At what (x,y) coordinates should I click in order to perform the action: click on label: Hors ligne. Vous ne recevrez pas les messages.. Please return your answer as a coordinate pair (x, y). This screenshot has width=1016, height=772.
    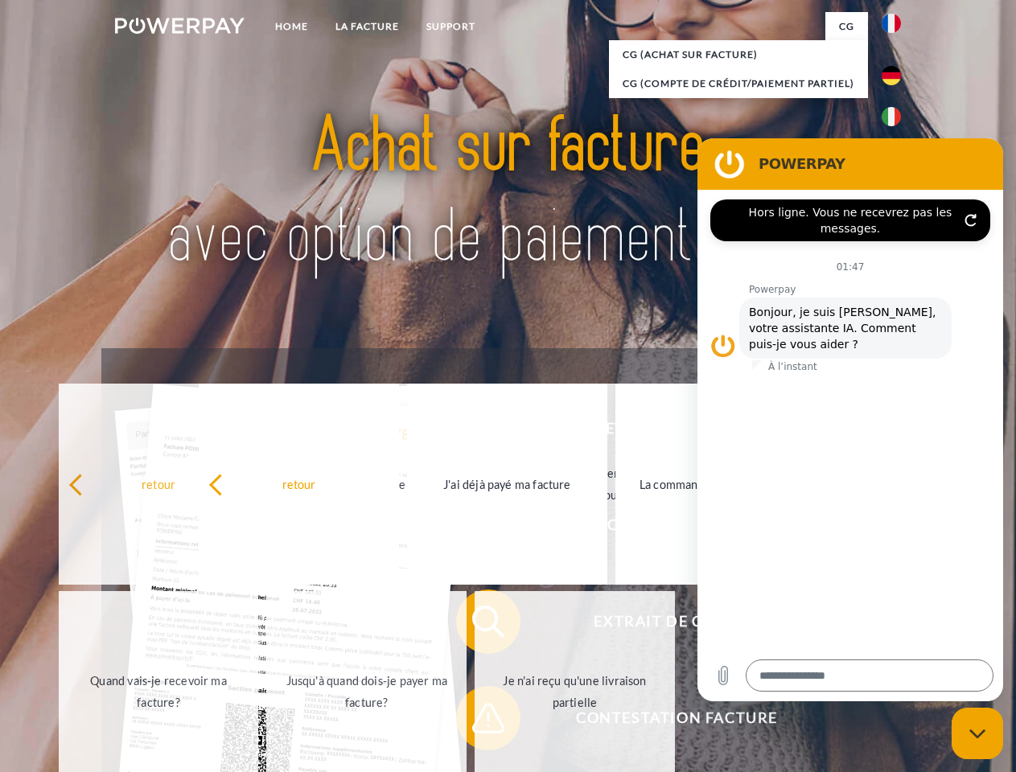
    Looking at the image, I should click on (153, 82).